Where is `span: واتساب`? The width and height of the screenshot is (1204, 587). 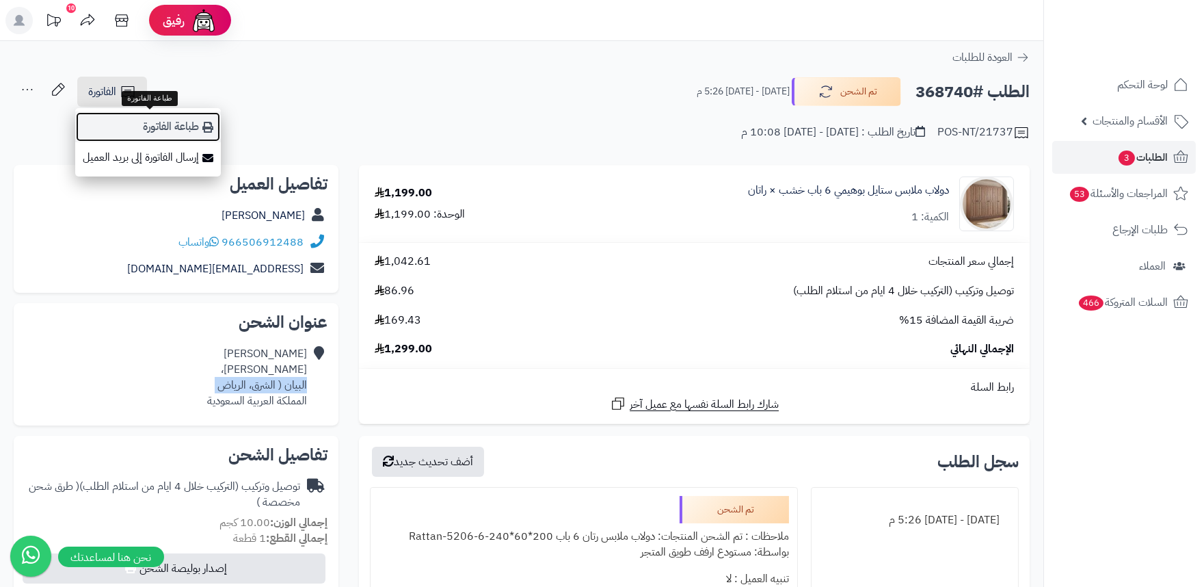
span: واتساب is located at coordinates (198, 242).